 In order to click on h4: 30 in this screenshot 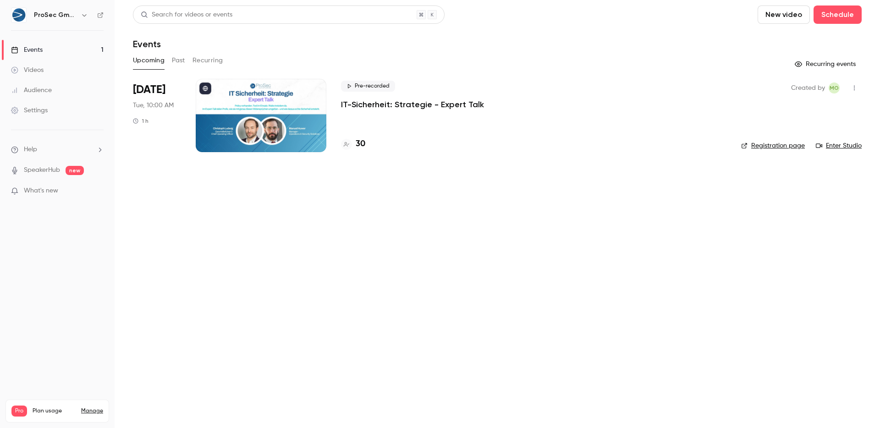, I will do `click(360, 144)`.